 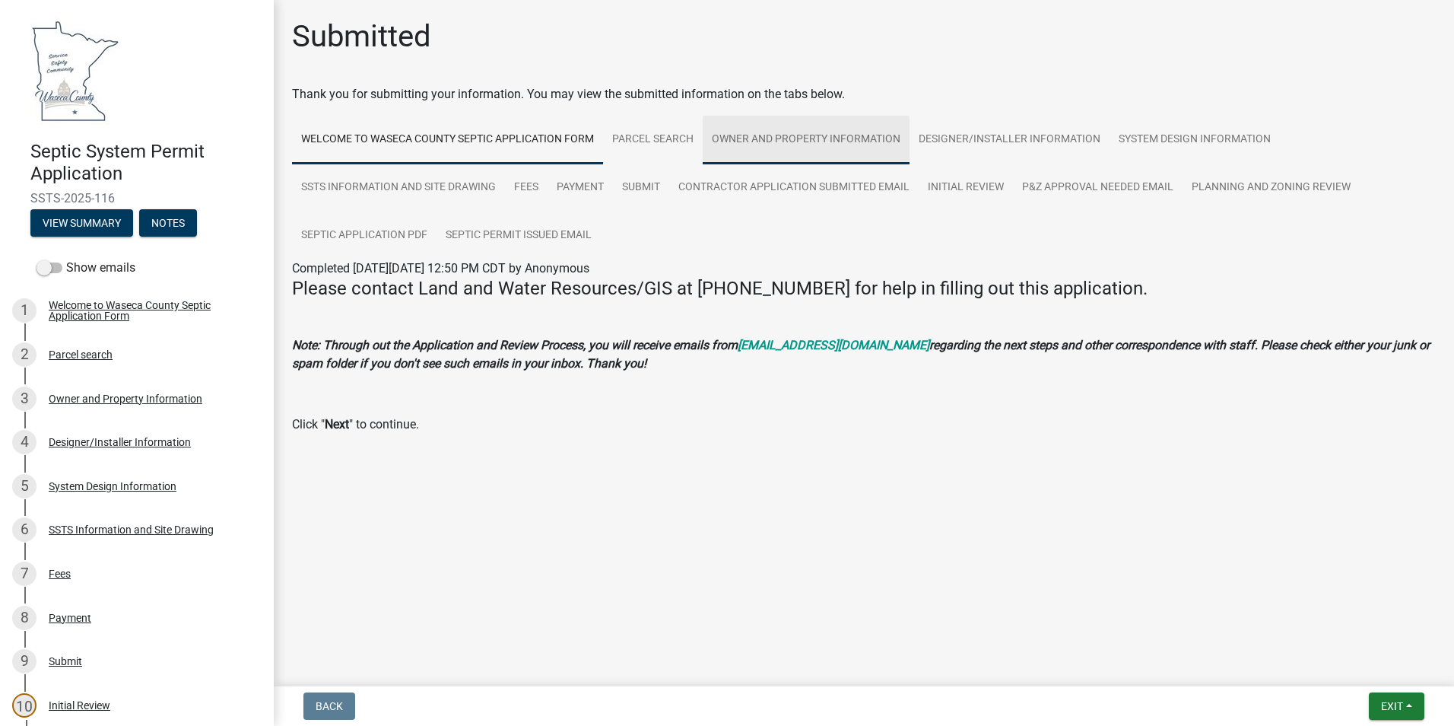 What do you see at coordinates (329, 706) in the screenshot?
I see `span: Back` at bounding box center [329, 706].